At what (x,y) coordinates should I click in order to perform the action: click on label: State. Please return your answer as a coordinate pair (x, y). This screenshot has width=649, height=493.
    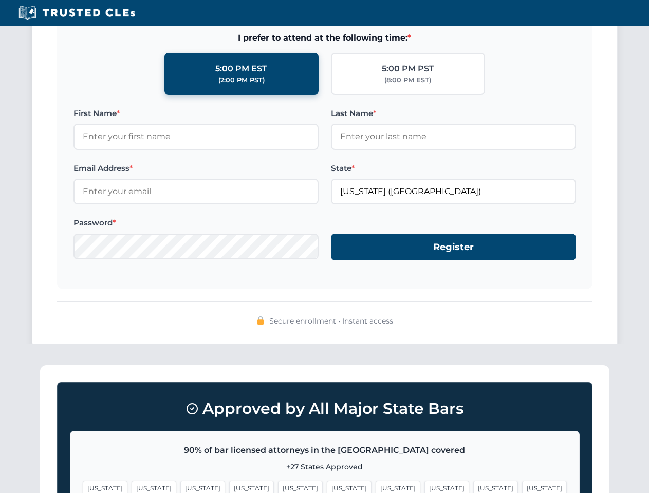
    Looking at the image, I should click on (453, 168).